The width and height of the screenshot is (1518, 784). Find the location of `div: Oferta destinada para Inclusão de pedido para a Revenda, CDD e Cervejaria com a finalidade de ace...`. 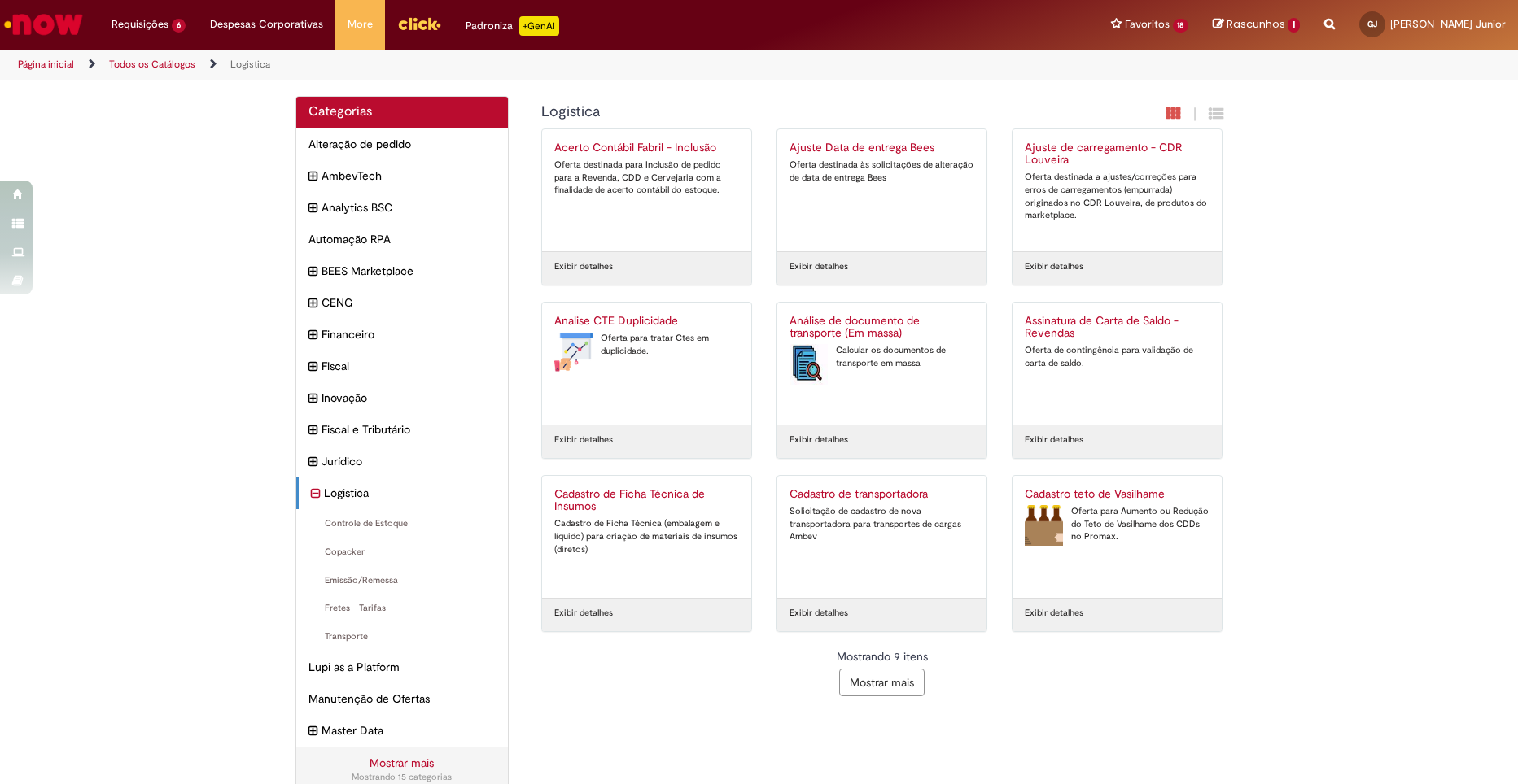

div: Oferta destinada para Inclusão de pedido para a Revenda, CDD e Cervejaria com a finalidade de ace... is located at coordinates (647, 178).